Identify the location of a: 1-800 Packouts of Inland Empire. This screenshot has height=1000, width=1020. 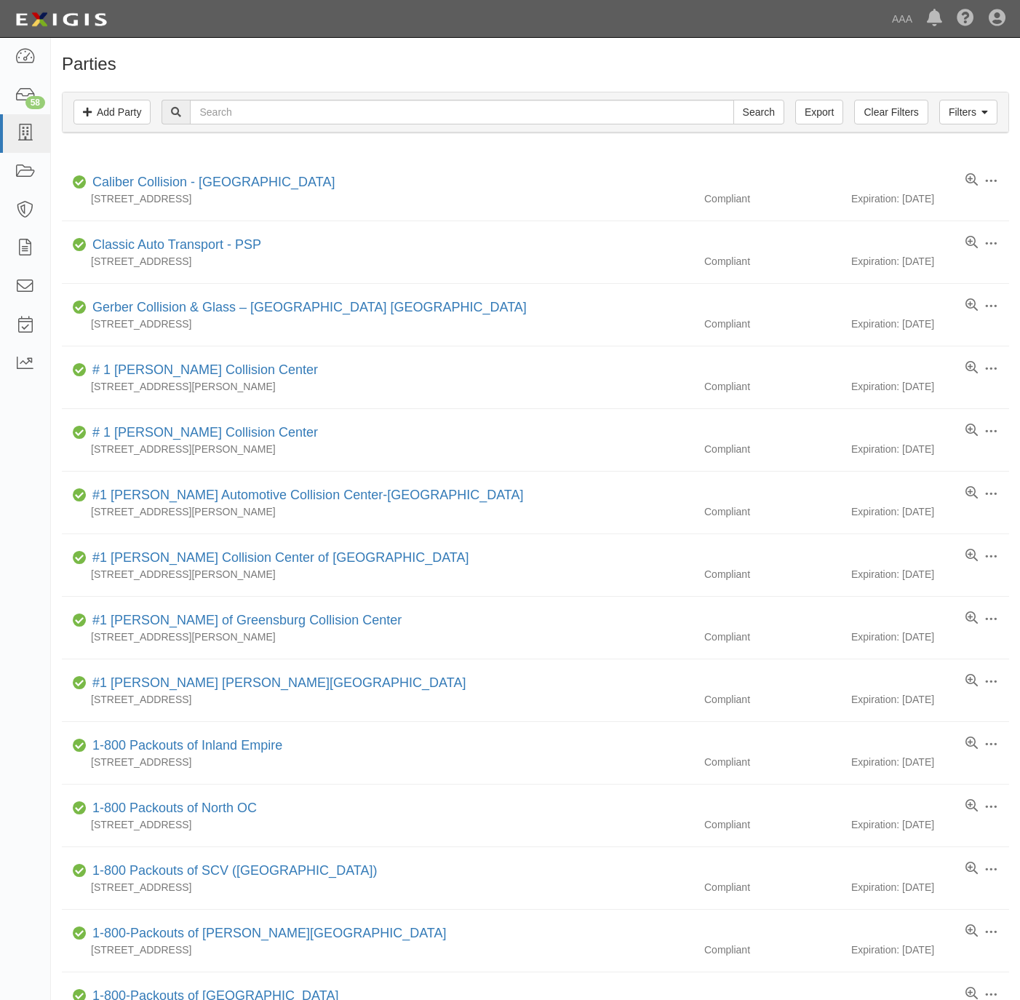
(187, 745).